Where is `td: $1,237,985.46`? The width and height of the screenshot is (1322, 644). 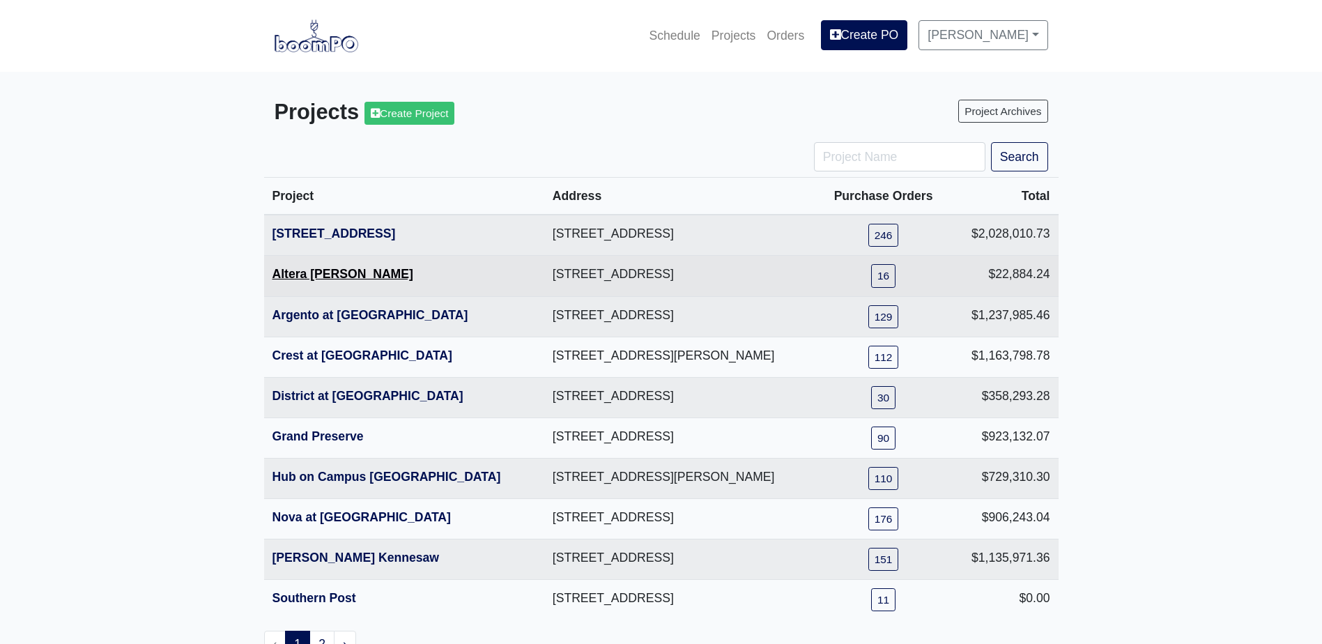
td: $1,237,985.46 is located at coordinates (1003, 316).